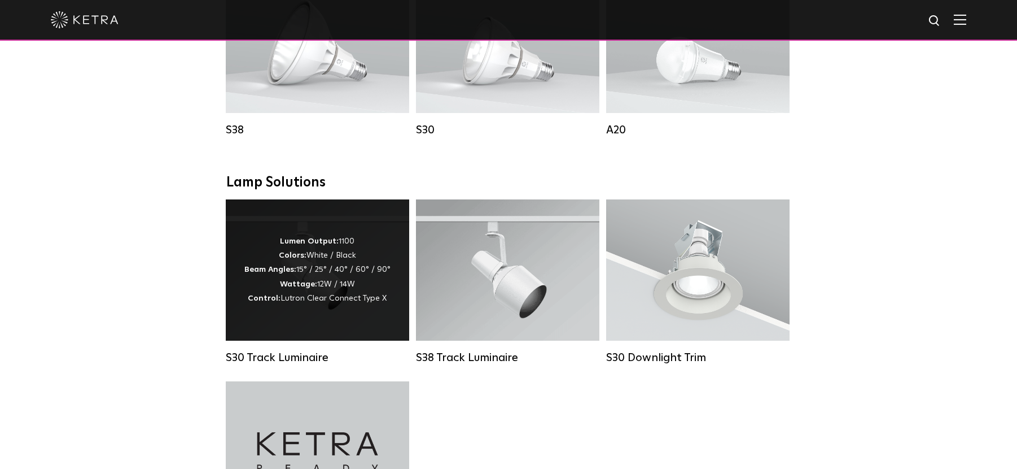 The image size is (1017, 469). I want to click on strong: Control:, so click(264, 298).